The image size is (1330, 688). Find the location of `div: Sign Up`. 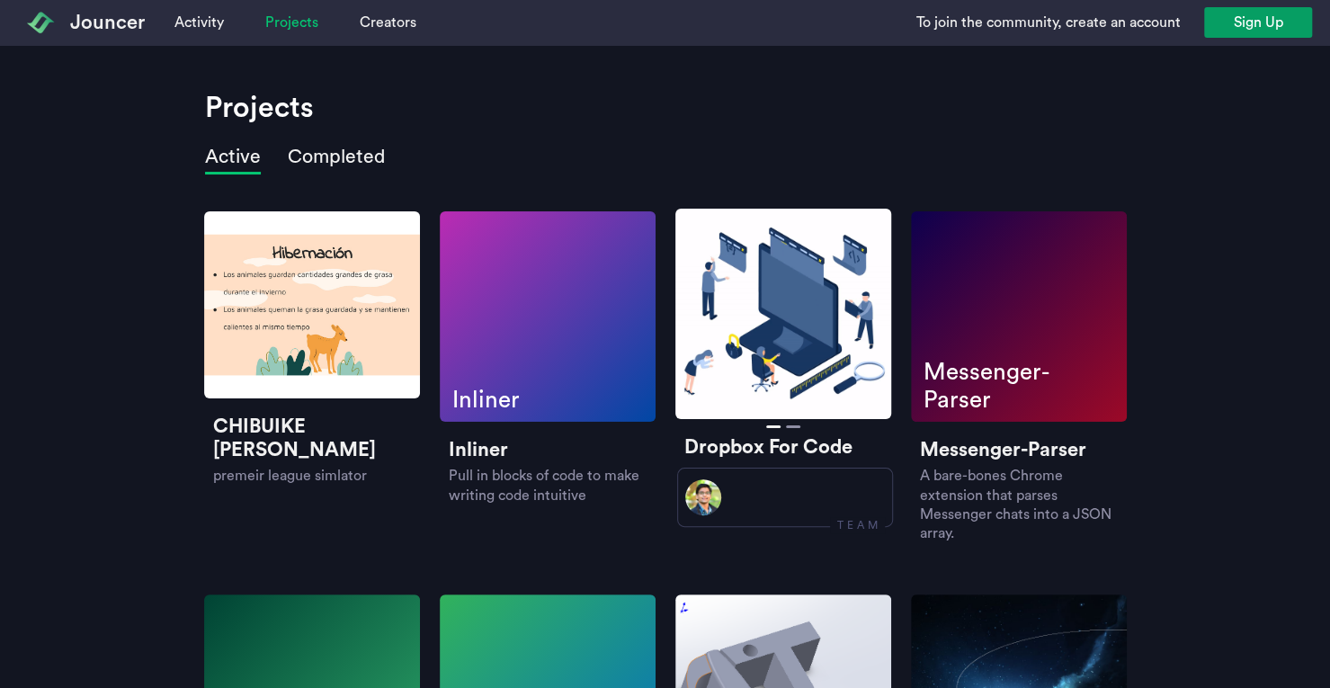

div: Sign Up is located at coordinates (1258, 22).